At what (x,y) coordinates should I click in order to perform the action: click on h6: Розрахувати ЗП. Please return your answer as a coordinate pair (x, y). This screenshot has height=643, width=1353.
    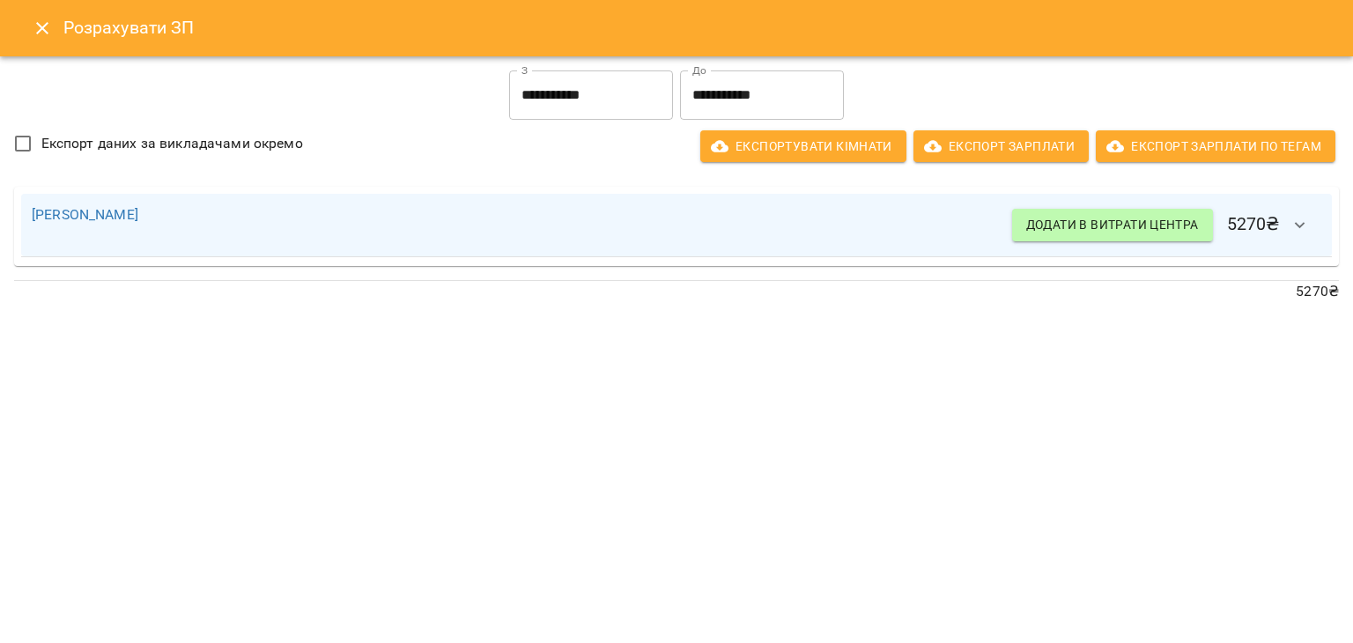
    Looking at the image, I should click on (698, 27).